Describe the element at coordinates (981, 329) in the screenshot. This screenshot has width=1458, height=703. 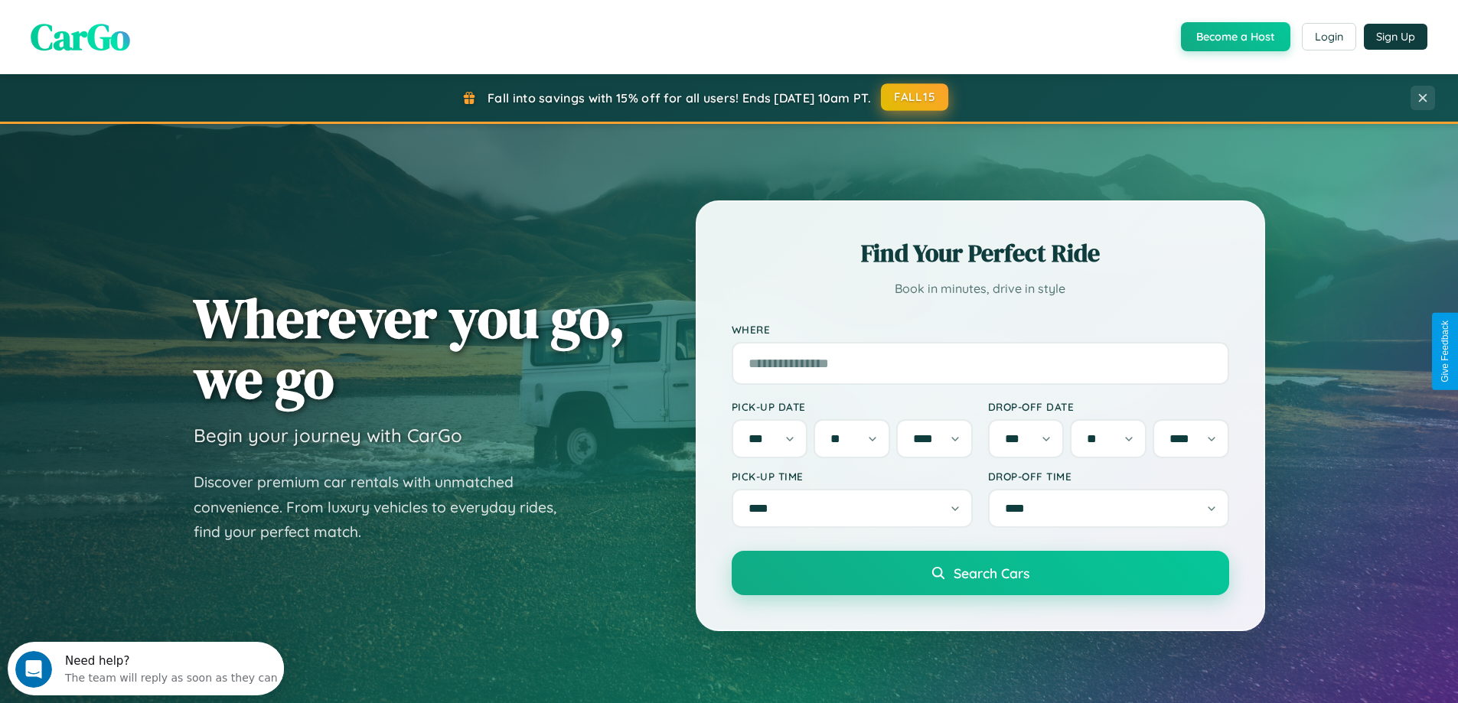
I see `label: Where` at that location.